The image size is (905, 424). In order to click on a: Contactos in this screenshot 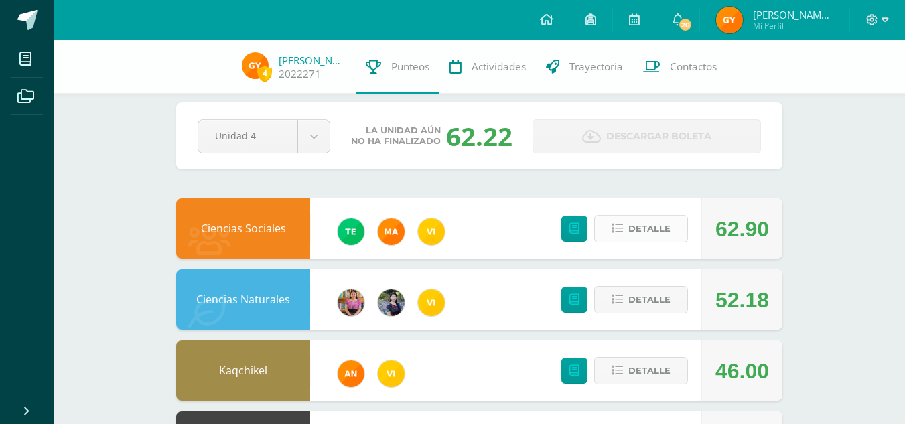, I will do `click(680, 67)`.